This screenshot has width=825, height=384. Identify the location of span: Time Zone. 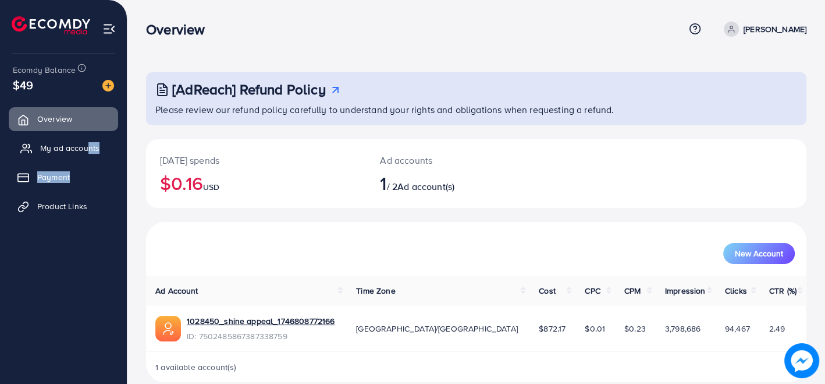
(375, 290).